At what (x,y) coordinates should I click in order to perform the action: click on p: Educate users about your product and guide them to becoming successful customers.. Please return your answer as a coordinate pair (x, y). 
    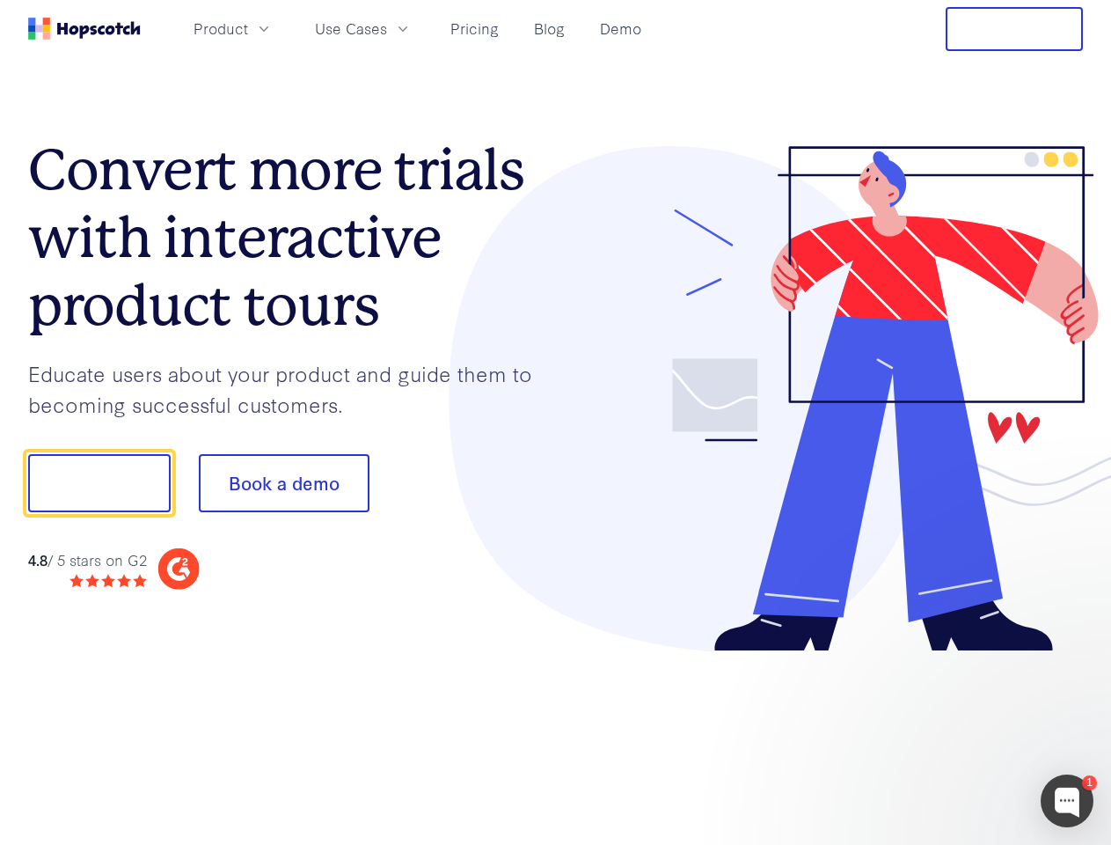
    Looking at the image, I should click on (292, 388).